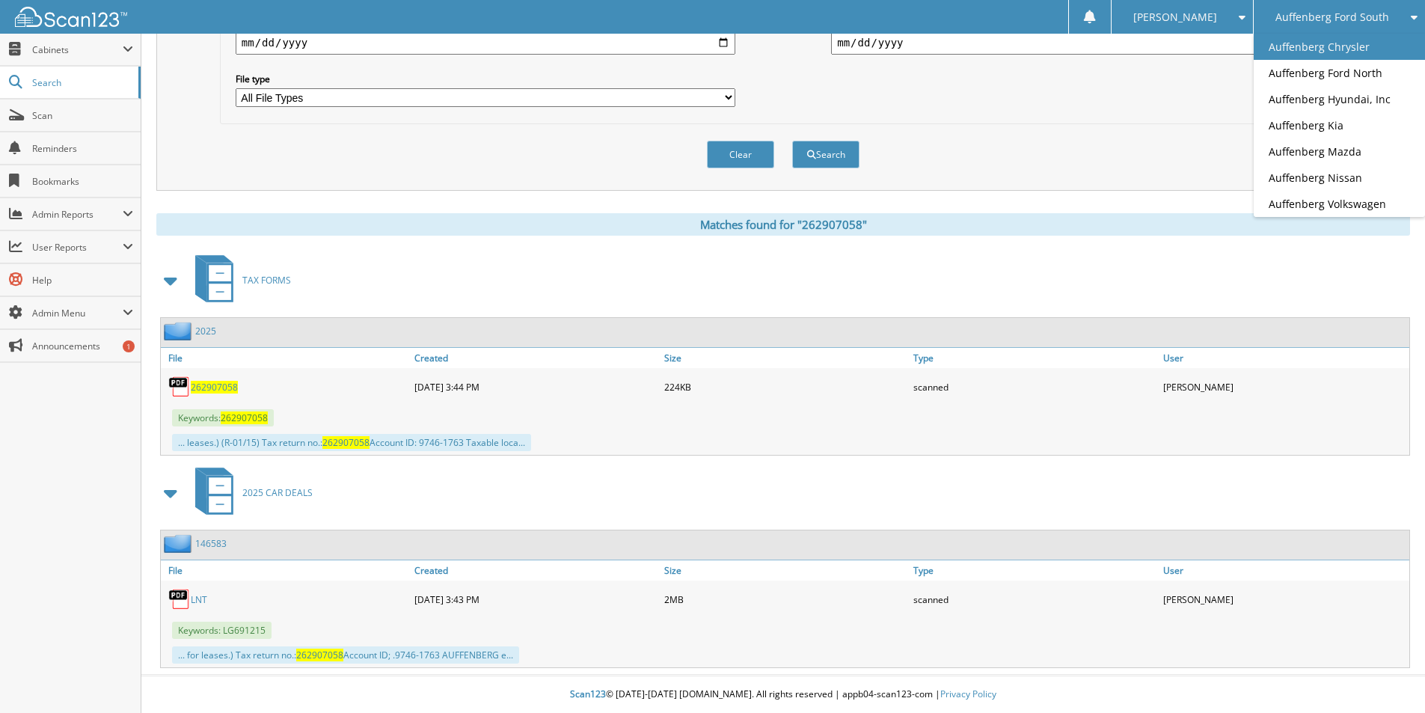 This screenshot has height=713, width=1425. Describe the element at coordinates (1339, 203) in the screenshot. I see `a: Auffenberg Volkswagen` at that location.